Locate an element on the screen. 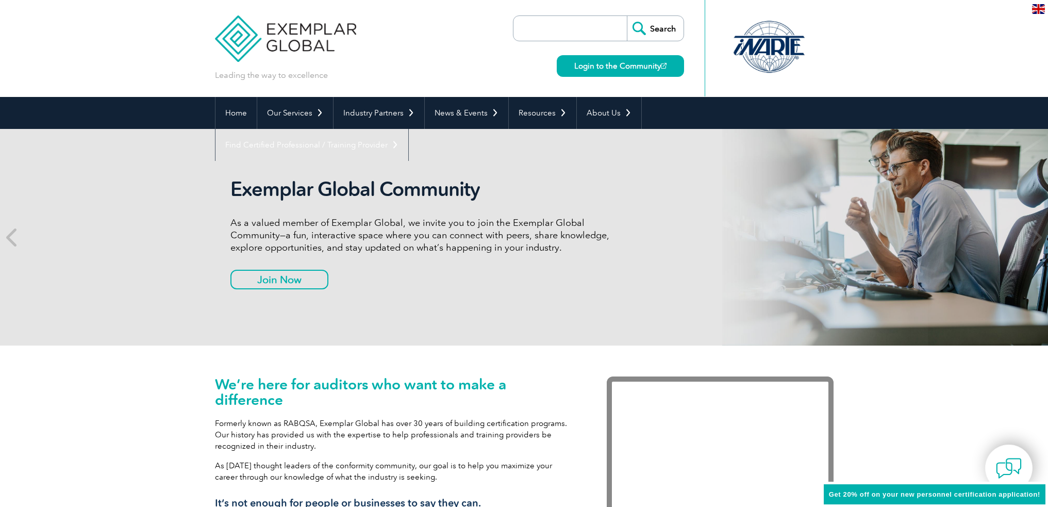 Image resolution: width=1048 pixels, height=507 pixels. p: Leading the way to excellence is located at coordinates (271, 75).